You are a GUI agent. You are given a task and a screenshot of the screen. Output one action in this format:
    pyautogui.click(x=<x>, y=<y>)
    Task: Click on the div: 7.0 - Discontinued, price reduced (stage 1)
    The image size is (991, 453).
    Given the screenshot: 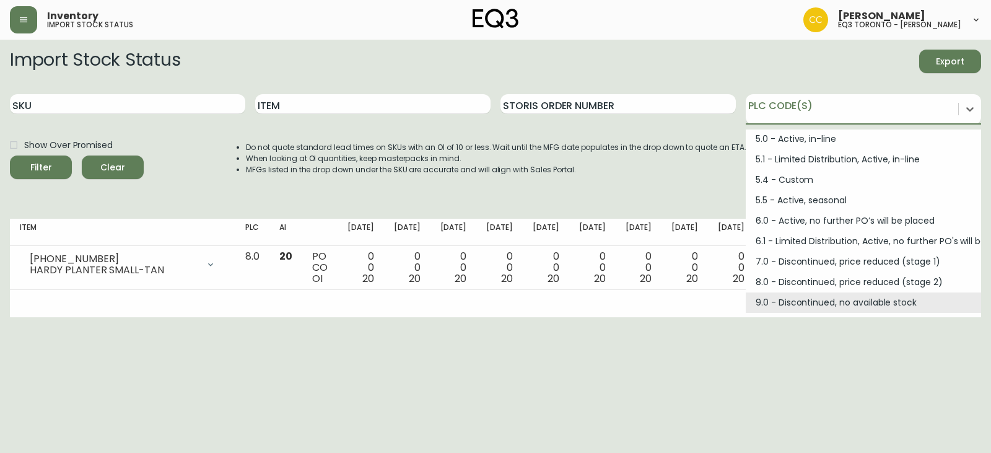 What is the action you would take?
    pyautogui.click(x=864, y=261)
    